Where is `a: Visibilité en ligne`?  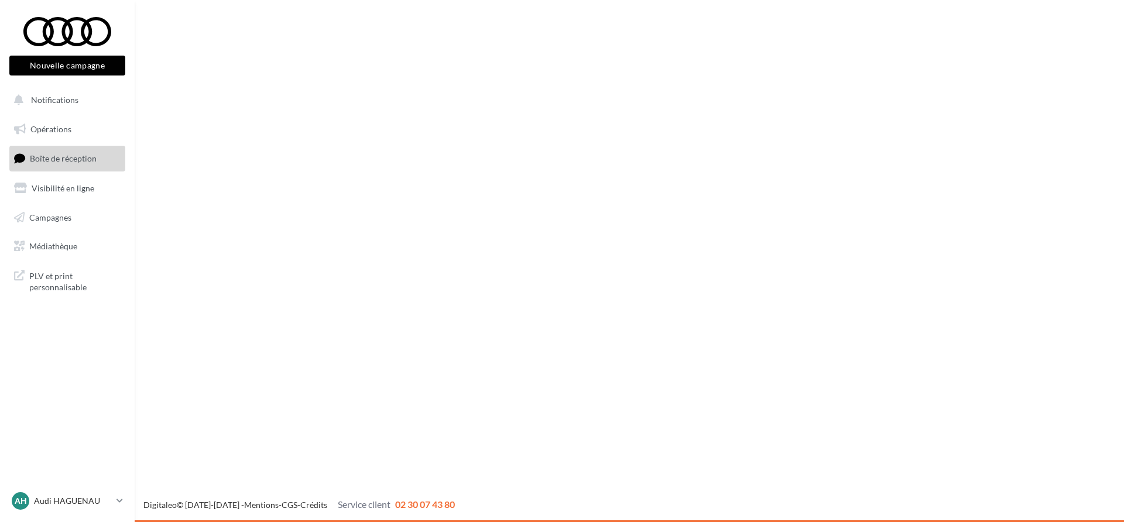 a: Visibilité en ligne is located at coordinates (67, 188).